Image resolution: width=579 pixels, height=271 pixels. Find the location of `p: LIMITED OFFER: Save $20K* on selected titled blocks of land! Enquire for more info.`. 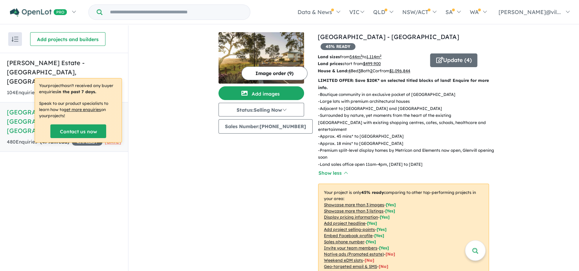

p: LIMITED OFFER: Save $20K* on selected titled blocks of land! Enquire for more info. is located at coordinates (403, 84).